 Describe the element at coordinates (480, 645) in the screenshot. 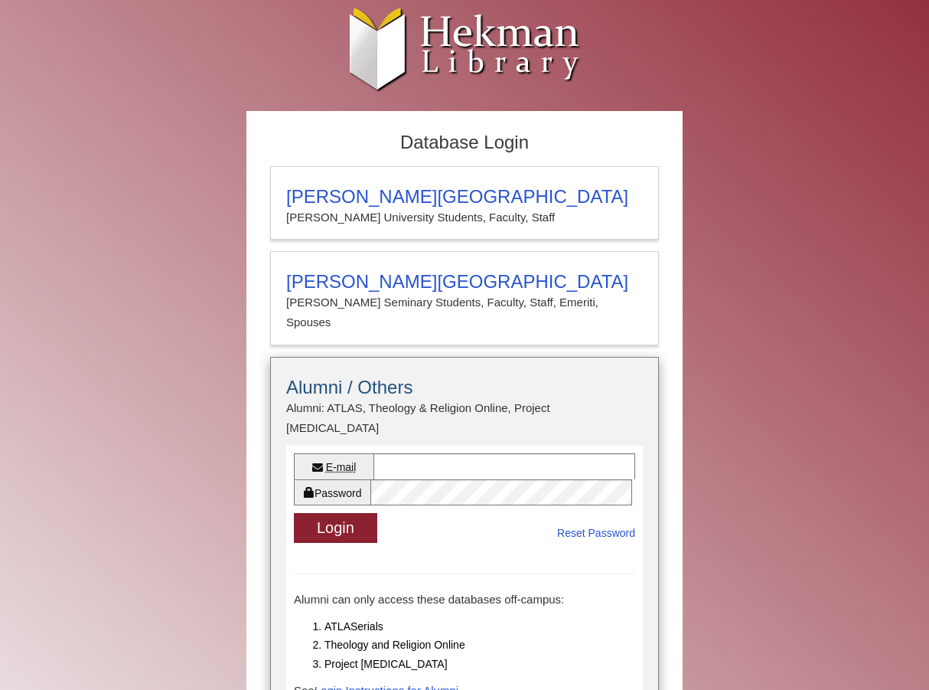

I see `li: Theology and Religion Online` at that location.